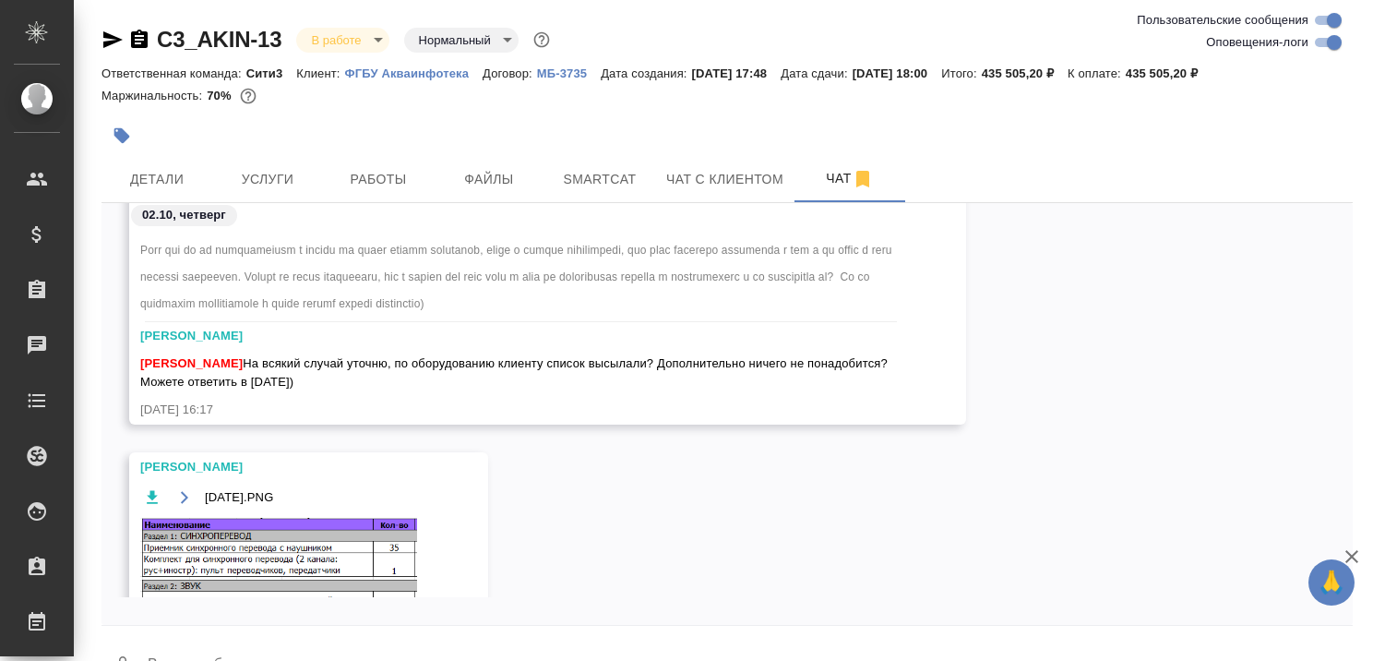 The width and height of the screenshot is (1373, 661). Describe the element at coordinates (568, 72) in the screenshot. I see `a: МБ-3735` at that location.